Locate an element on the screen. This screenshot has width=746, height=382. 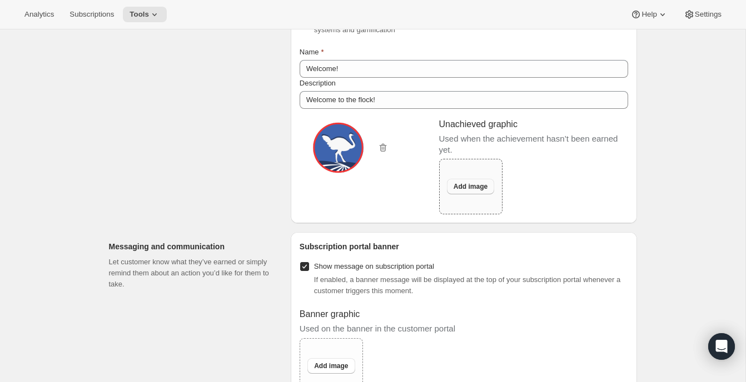
button: Help is located at coordinates (649, 14).